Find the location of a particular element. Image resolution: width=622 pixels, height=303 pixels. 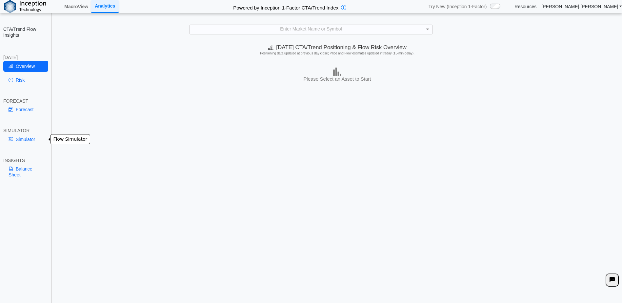

div: Enter Market Name or Symbol is located at coordinates (311, 30).